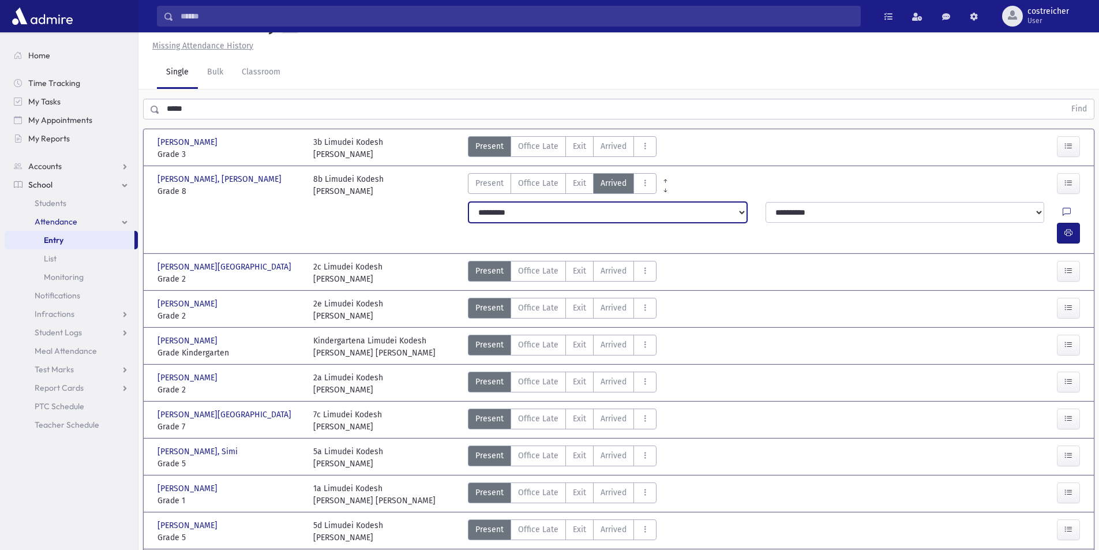  Describe the element at coordinates (230, 191) in the screenshot. I see `span: Grade 8` at that location.